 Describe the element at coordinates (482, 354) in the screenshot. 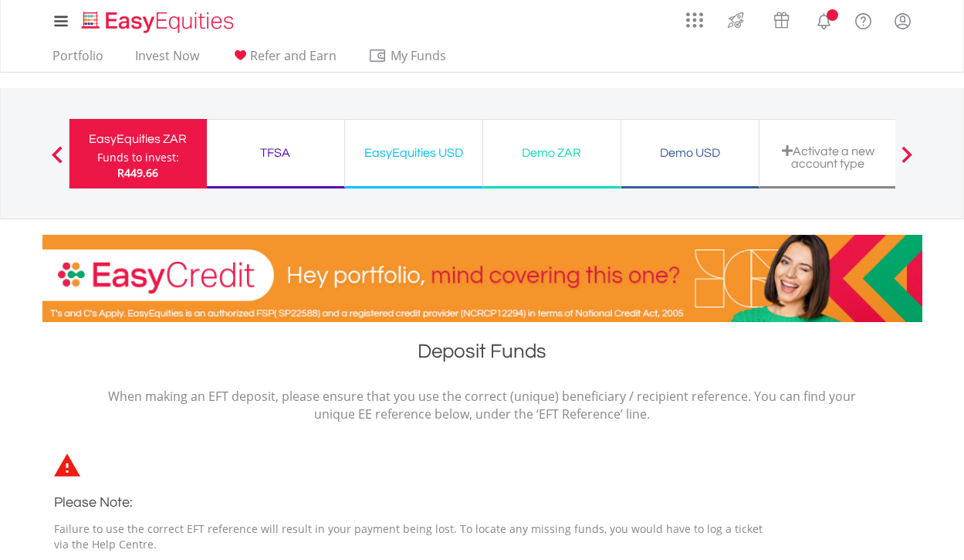

I see `h1: Deposit Funds` at that location.